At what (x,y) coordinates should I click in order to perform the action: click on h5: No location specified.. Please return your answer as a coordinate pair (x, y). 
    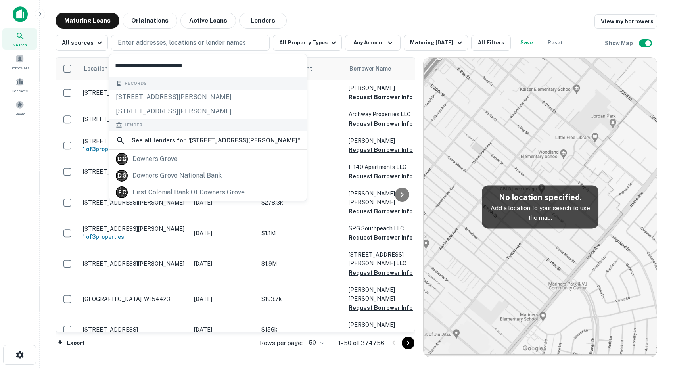
    Looking at the image, I should click on (540, 198).